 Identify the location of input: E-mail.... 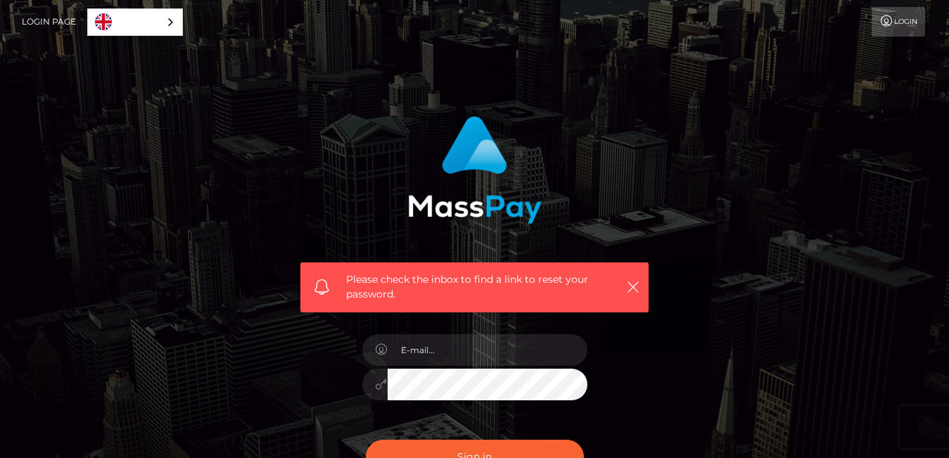
(488, 350).